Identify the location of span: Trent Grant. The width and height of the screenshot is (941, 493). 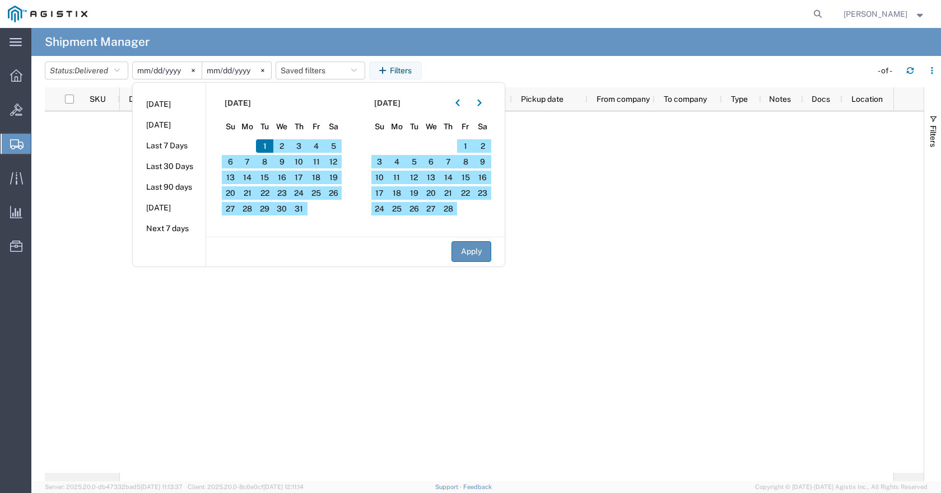
(875, 14).